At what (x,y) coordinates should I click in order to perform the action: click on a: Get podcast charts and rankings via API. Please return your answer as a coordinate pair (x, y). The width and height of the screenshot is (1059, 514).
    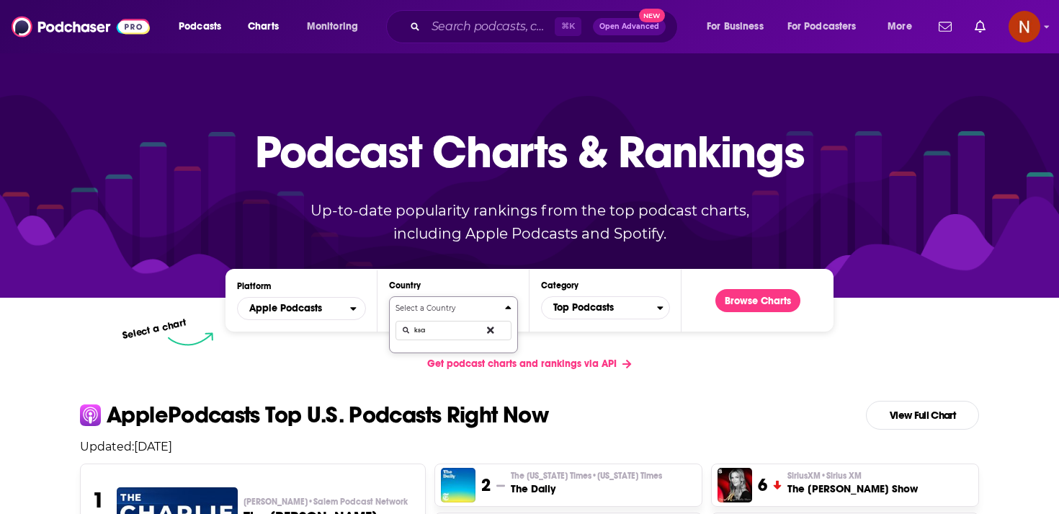
    Looking at the image, I should click on (529, 363).